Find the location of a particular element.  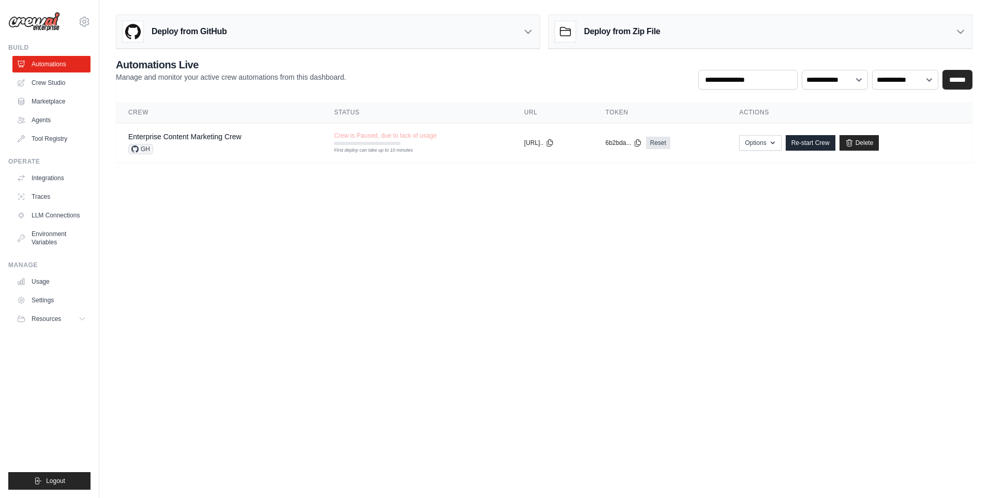

span: GH is located at coordinates (141, 149).